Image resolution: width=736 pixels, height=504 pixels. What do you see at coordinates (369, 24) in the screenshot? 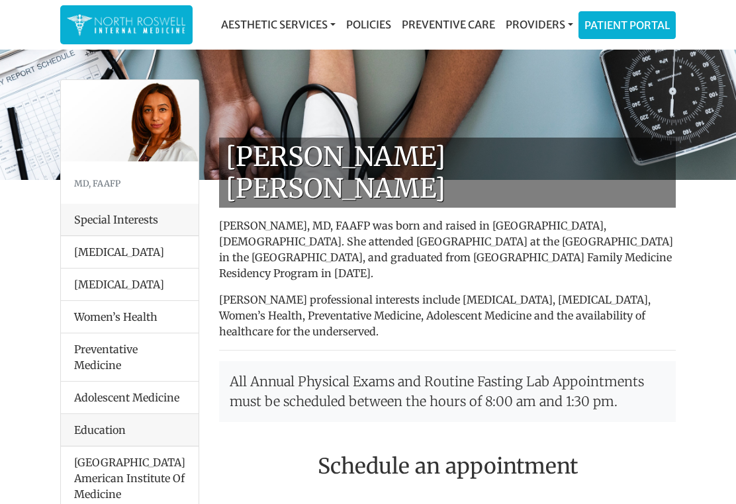
I see `a: Policies` at bounding box center [369, 24].